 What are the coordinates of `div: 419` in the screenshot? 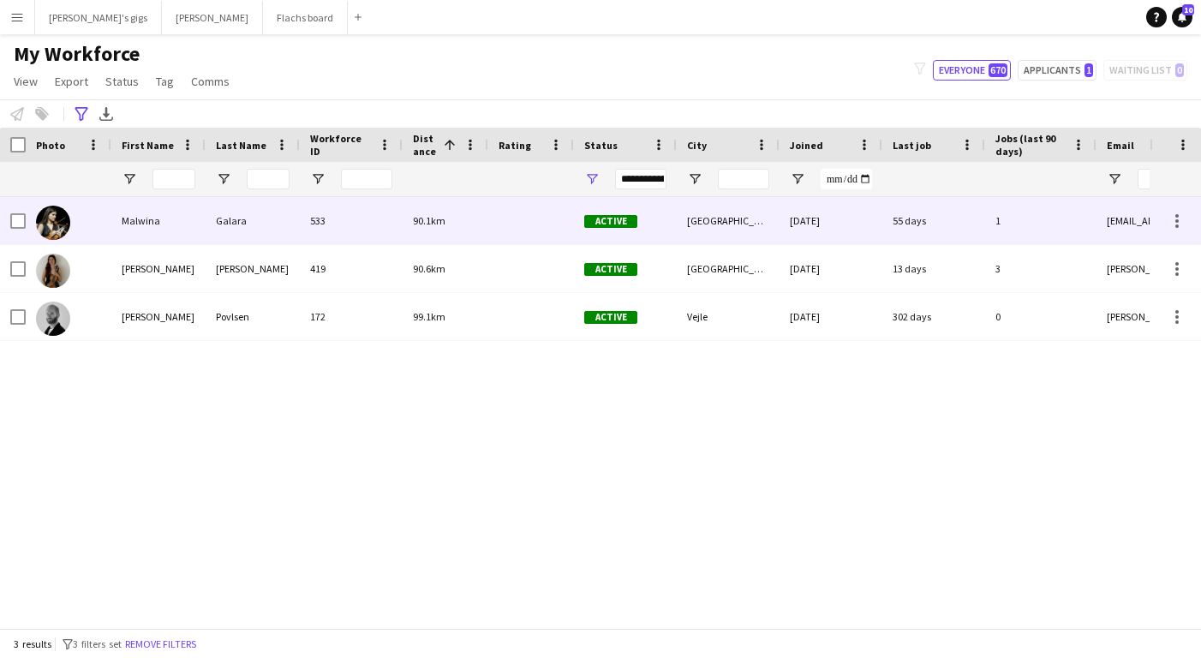 It's located at (351, 268).